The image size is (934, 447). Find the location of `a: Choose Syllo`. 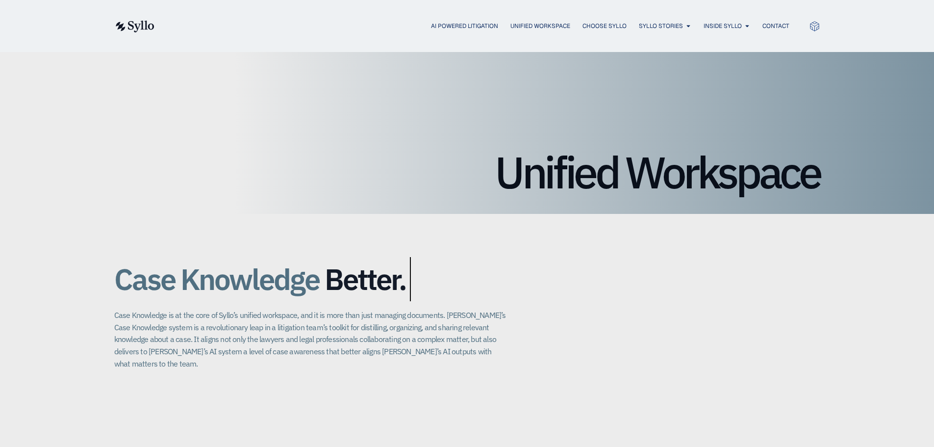

a: Choose Syllo is located at coordinates (605, 26).